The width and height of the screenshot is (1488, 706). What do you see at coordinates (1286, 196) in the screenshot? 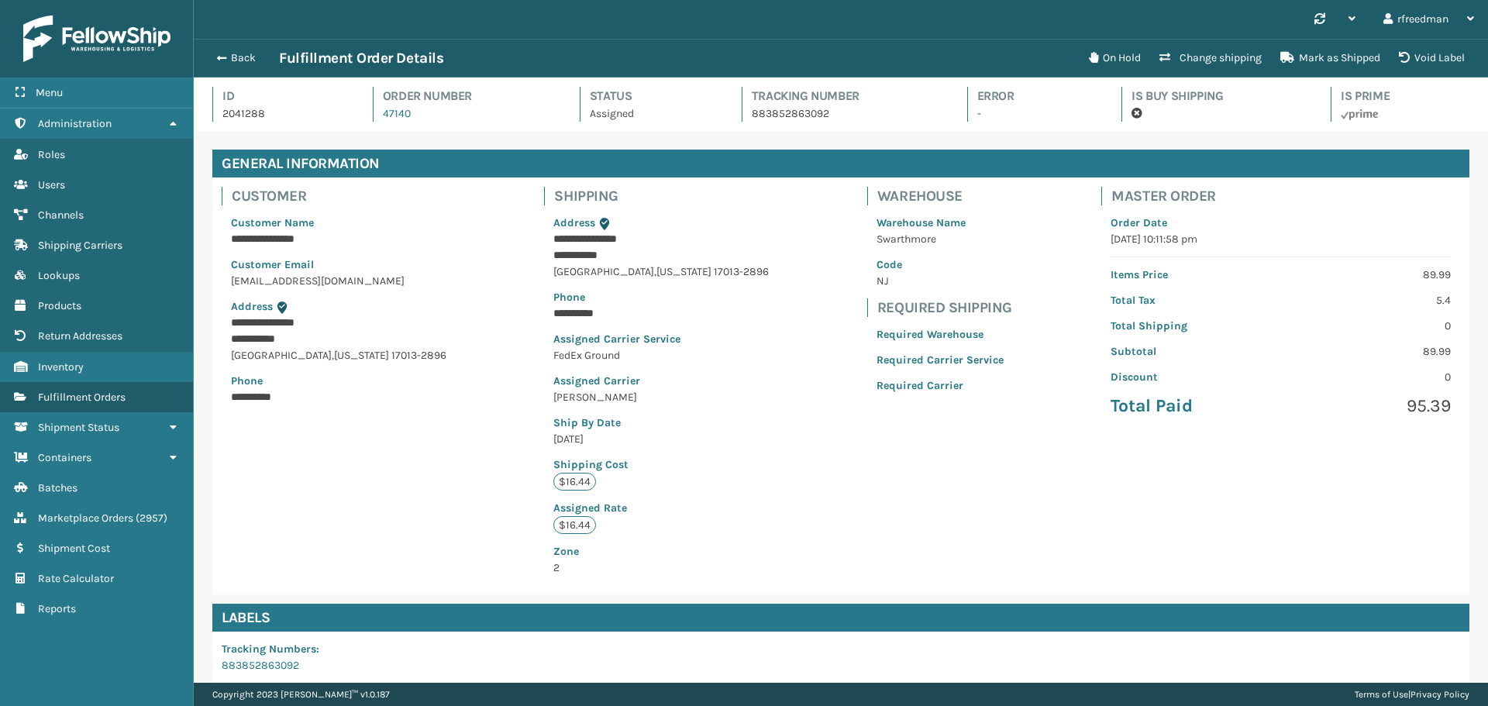
I see `h4: Master Order` at bounding box center [1286, 196].